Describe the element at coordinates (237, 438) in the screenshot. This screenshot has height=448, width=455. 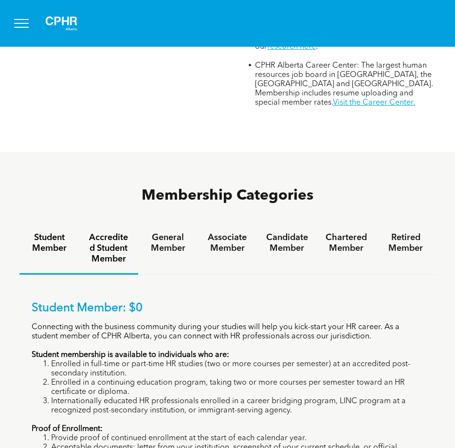
I see `li: Provide proof of continued enrollment at the start of each calendar year.` at that location.